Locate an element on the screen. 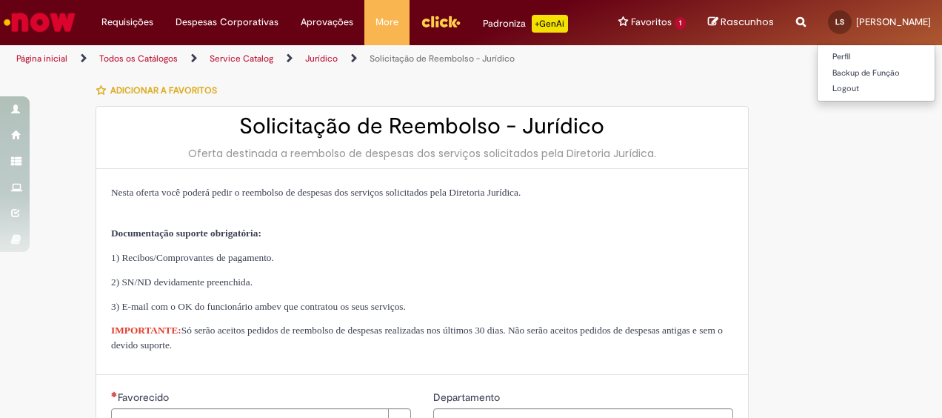 The height and width of the screenshot is (418, 942). span: Adicionar a Favoritos is located at coordinates (164, 90).